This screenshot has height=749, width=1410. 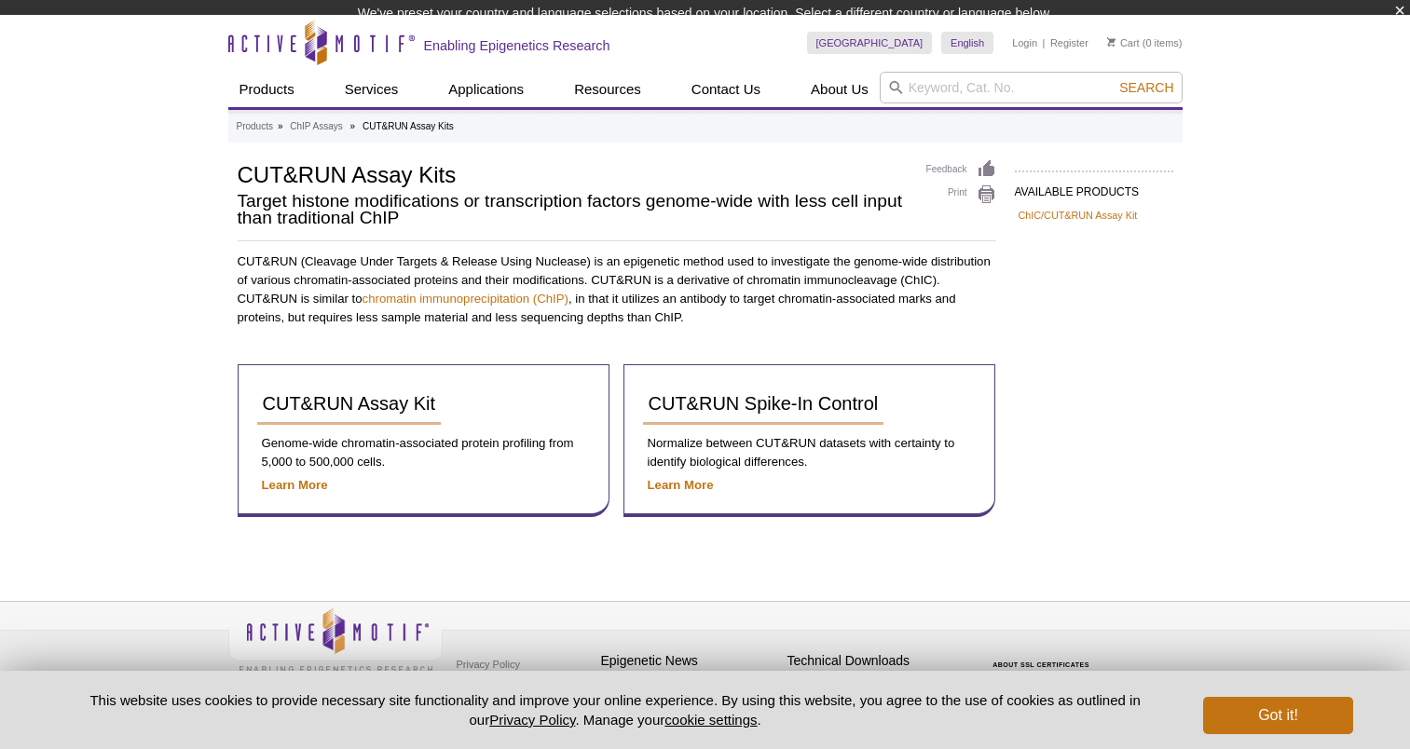 I want to click on a: Applications, so click(x=486, y=89).